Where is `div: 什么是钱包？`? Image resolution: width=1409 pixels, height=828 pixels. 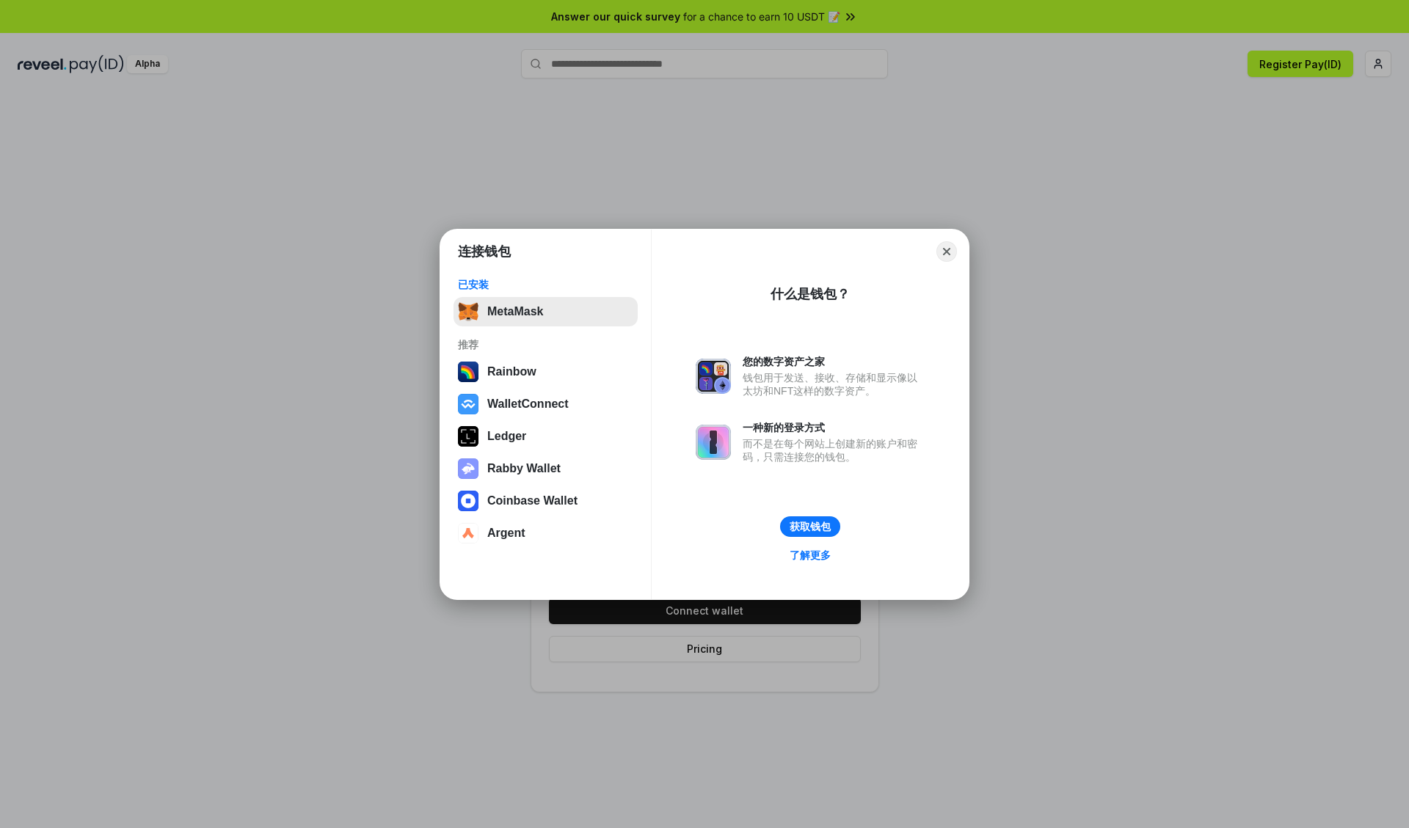
div: 什么是钱包？ is located at coordinates (810, 294).